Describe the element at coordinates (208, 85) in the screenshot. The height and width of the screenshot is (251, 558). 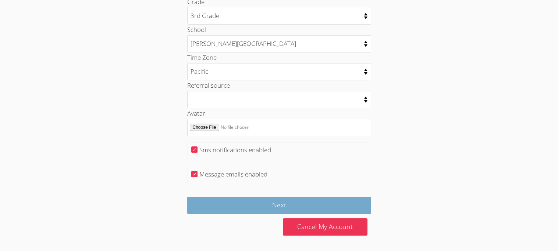
I see `label: Referral source` at that location.